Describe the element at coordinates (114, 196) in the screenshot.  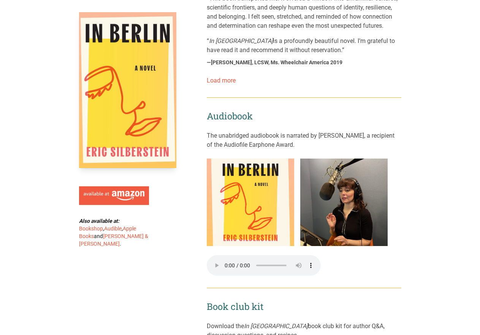
I see `img: Available at Amazon` at that location.